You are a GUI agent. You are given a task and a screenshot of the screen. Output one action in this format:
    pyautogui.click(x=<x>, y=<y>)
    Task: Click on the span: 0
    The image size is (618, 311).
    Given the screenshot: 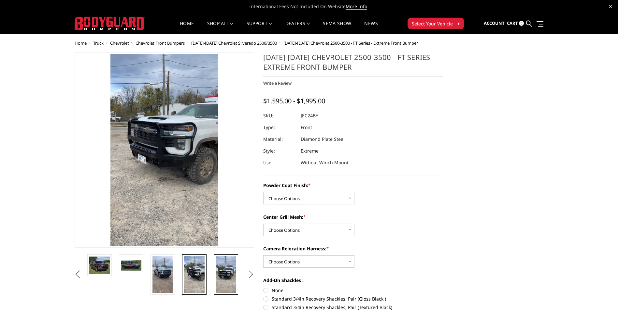 What is the action you would take?
    pyautogui.click(x=522, y=23)
    